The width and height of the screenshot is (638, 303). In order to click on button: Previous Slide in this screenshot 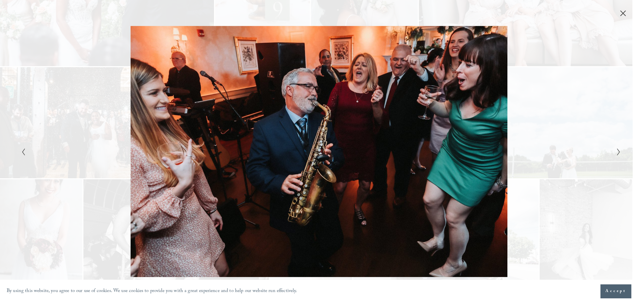, I will do `click(21, 151)`.